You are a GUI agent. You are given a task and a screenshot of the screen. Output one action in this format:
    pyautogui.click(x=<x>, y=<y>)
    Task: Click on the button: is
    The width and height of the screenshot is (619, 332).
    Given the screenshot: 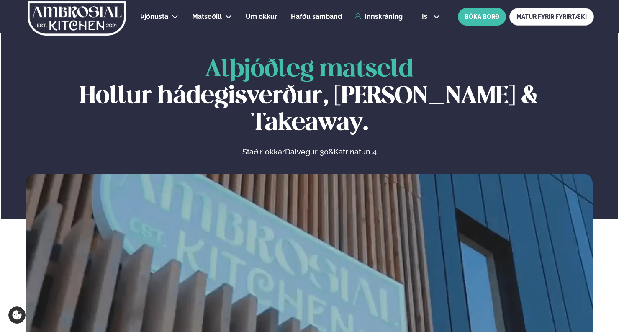 What is the action you would take?
    pyautogui.click(x=431, y=17)
    